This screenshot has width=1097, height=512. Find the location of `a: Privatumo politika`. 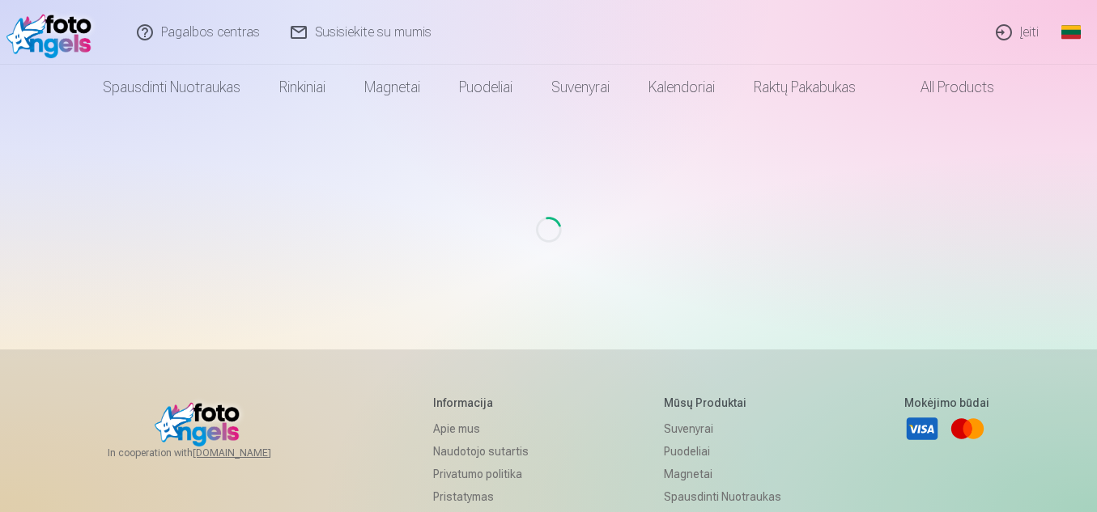

a: Privatumo politika is located at coordinates (486, 474).